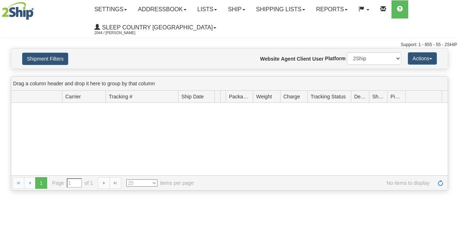 The height and width of the screenshot is (232, 459). What do you see at coordinates (378, 97) in the screenshot?
I see `span: Shipment Issues` at bounding box center [378, 97].